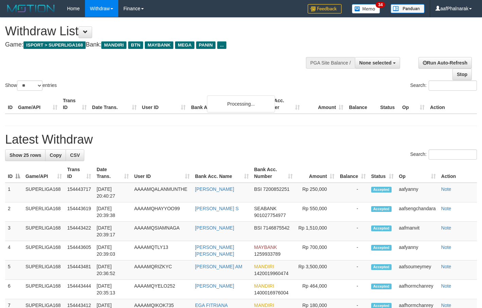 Image resolution: width=482 pixels, height=308 pixels. What do you see at coordinates (31, 8) in the screenshot?
I see `img: MOTION_logo.png` at bounding box center [31, 8].